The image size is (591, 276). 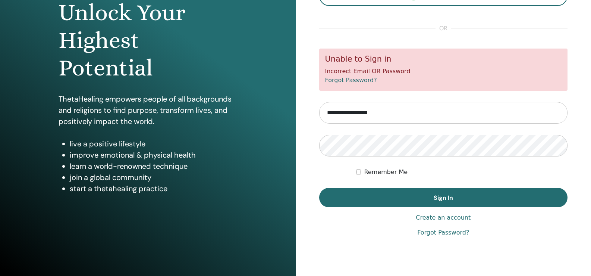 What do you see at coordinates (386, 172) in the screenshot?
I see `label: Remember Me` at bounding box center [386, 172].